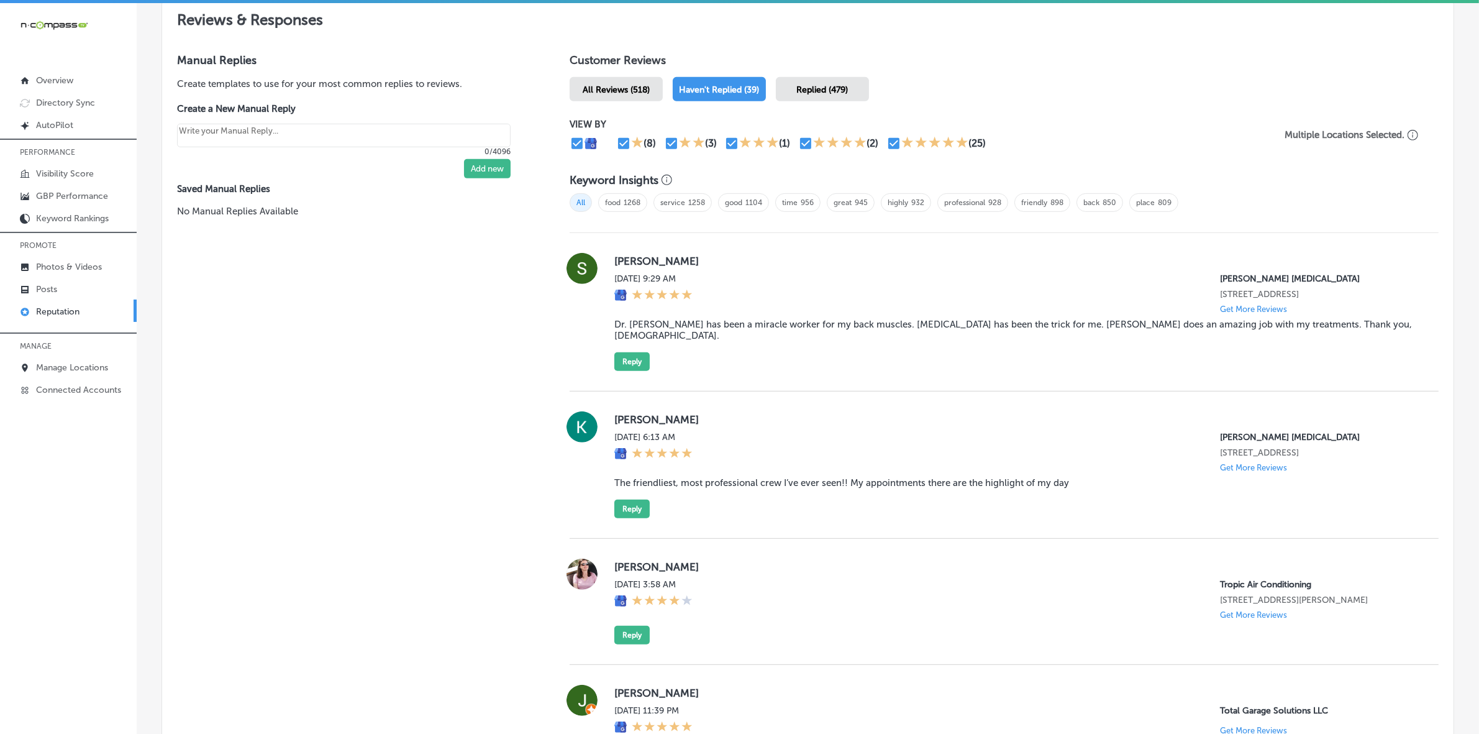  What do you see at coordinates (581, 203) in the screenshot?
I see `span: All` at bounding box center [581, 203].